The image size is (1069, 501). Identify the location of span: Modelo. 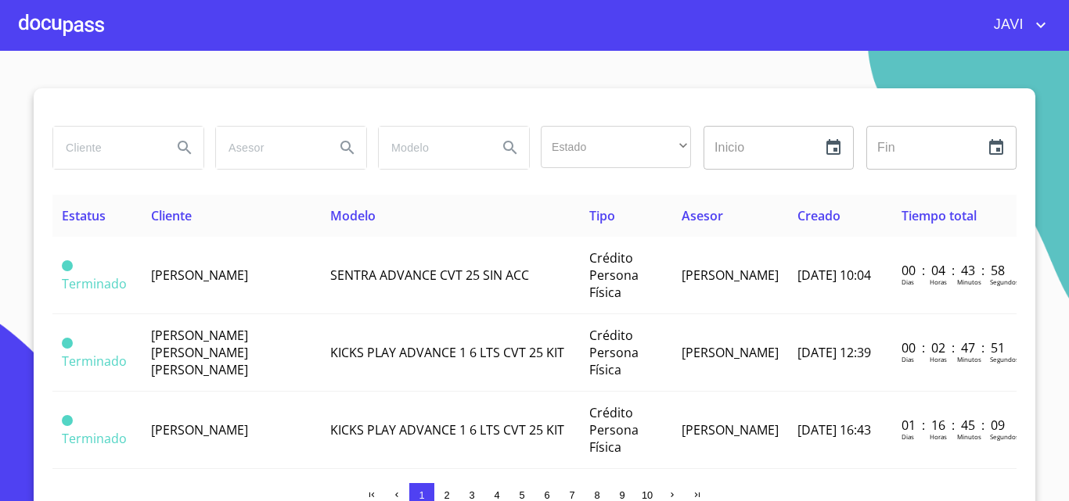
(353, 216).